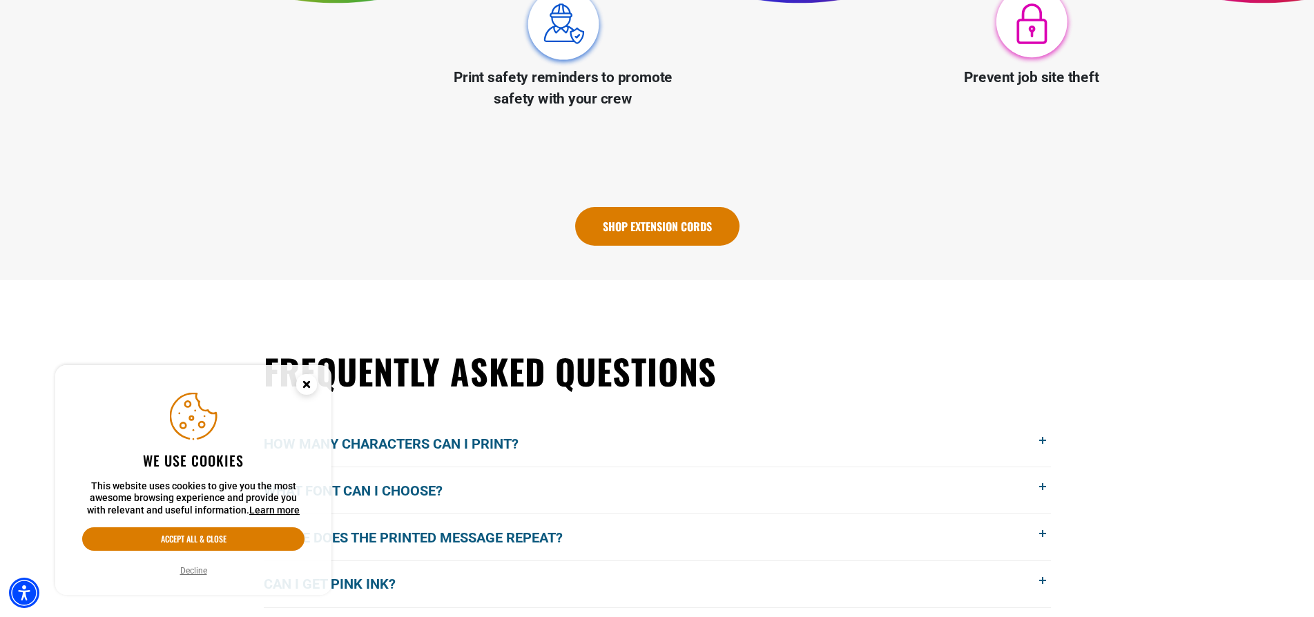 This screenshot has width=1314, height=617. What do you see at coordinates (657, 537) in the screenshot?
I see `button: Where does the printed message repeat?` at bounding box center [657, 537].